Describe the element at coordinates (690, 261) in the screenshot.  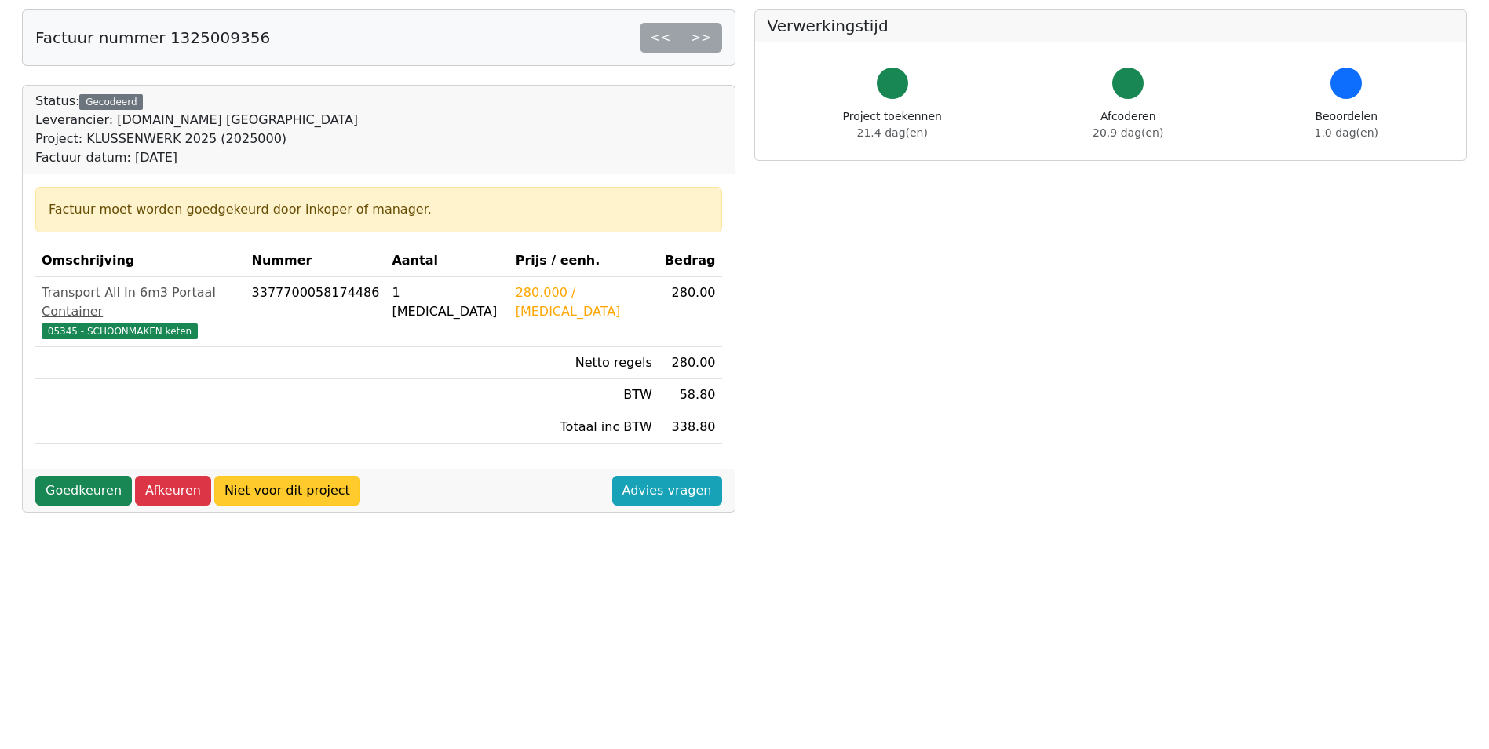
I see `th: Bedrag` at that location.